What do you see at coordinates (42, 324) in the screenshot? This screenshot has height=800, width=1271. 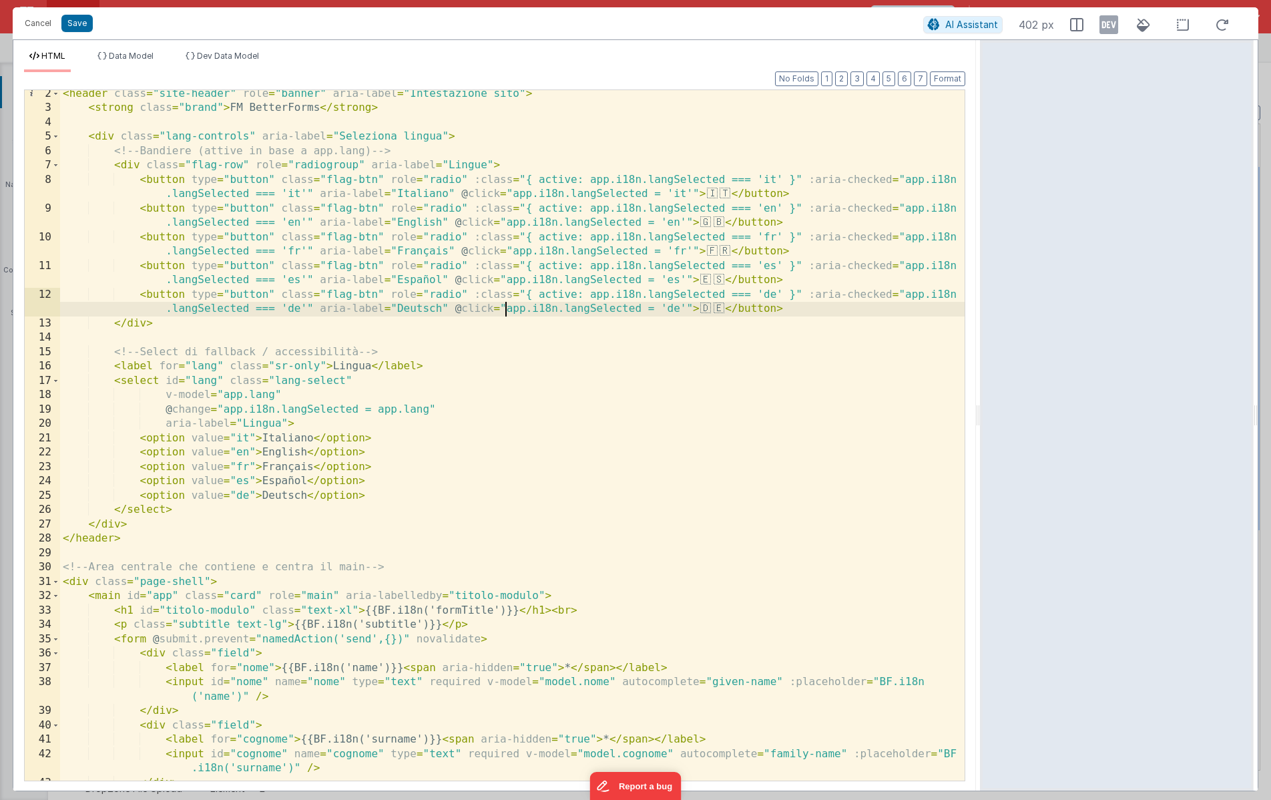 I see `div: 13` at bounding box center [42, 324].